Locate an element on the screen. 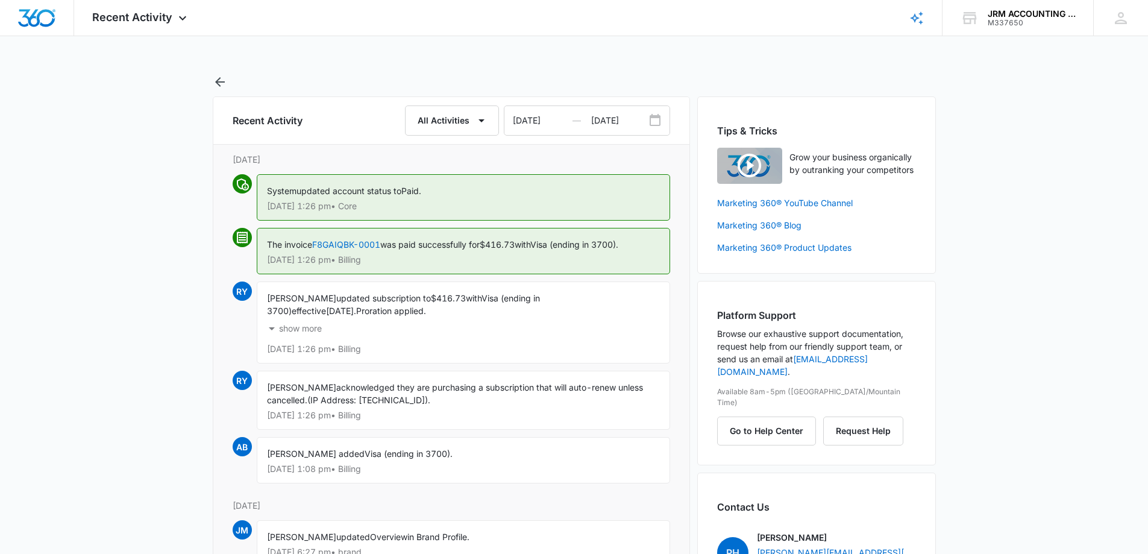  div: account id is located at coordinates (1032, 23).